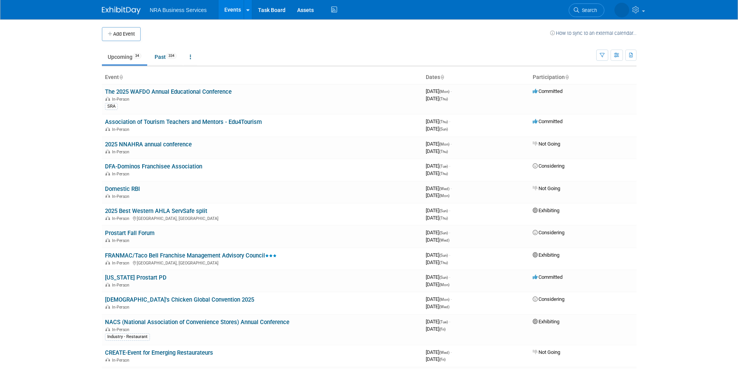  Describe the element at coordinates (154, 167) in the screenshot. I see `a: DFA-Dominos Franchisee Association` at that location.